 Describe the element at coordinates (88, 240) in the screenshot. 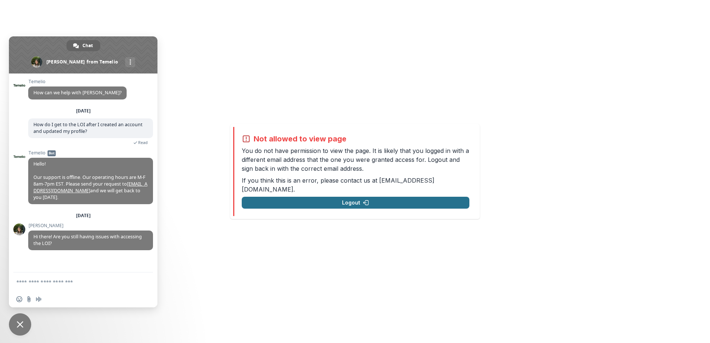

I see `span: Hi there! Are you still having issues with accessing the LOI?` at that location.